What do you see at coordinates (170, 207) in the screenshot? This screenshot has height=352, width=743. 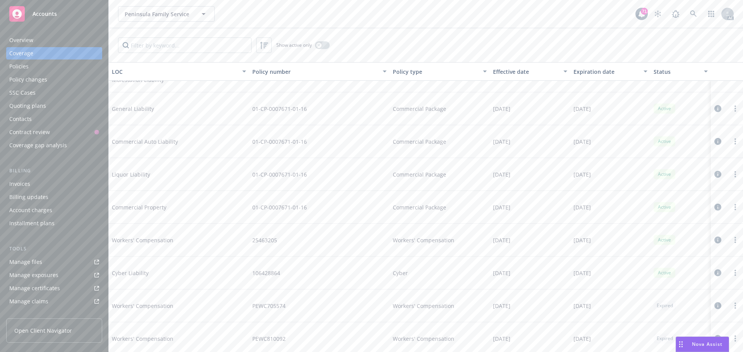 I see `span: Commercial Property` at bounding box center [170, 207].